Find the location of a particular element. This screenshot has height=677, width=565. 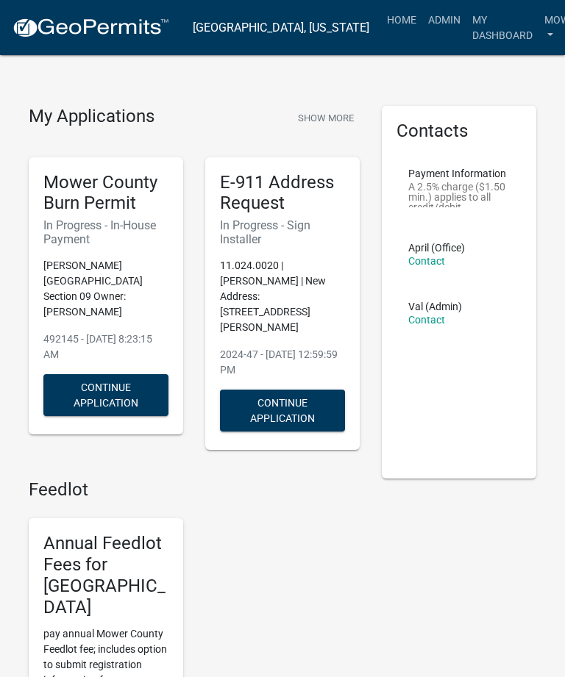

h6: In Progress - Sign Installer is located at coordinates (282, 232).